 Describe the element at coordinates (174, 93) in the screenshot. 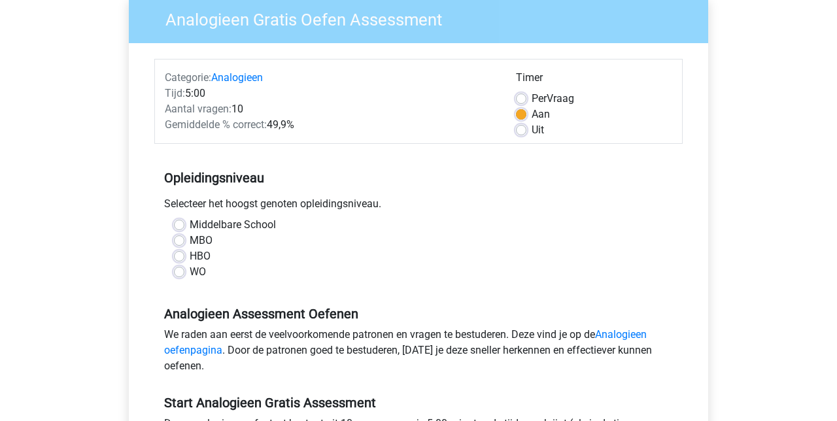

I see `span: Tijd:` at that location.